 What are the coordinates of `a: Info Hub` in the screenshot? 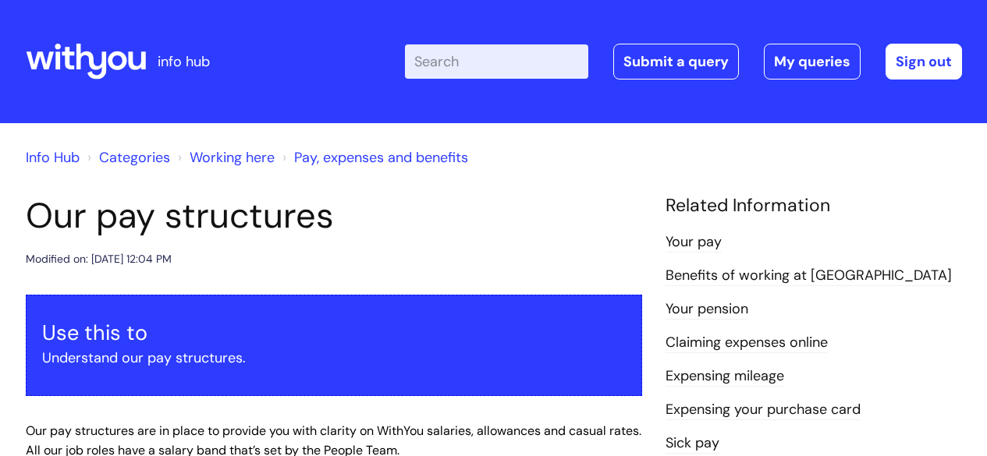 It's located at (52, 158).